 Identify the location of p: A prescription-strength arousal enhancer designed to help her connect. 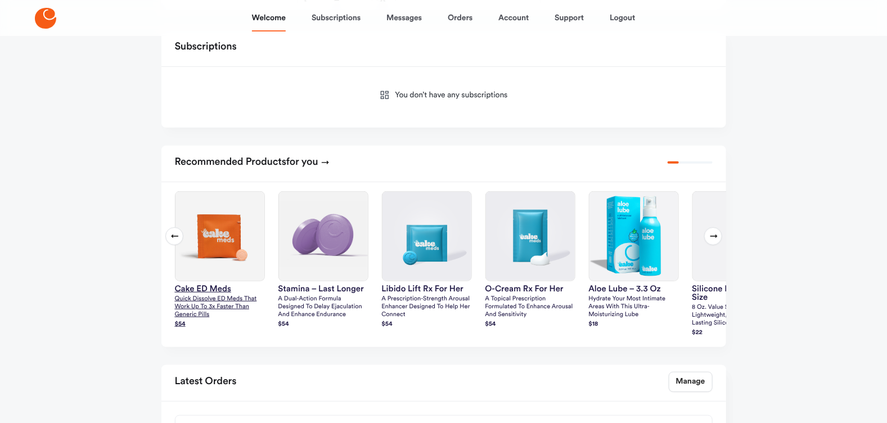
(427, 307).